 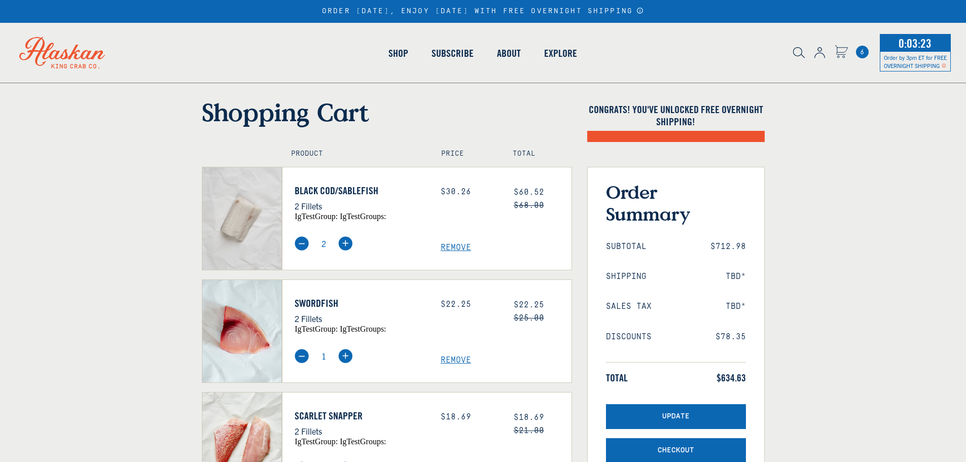 What do you see at coordinates (819, 53) in the screenshot?
I see `img: account` at bounding box center [819, 53].